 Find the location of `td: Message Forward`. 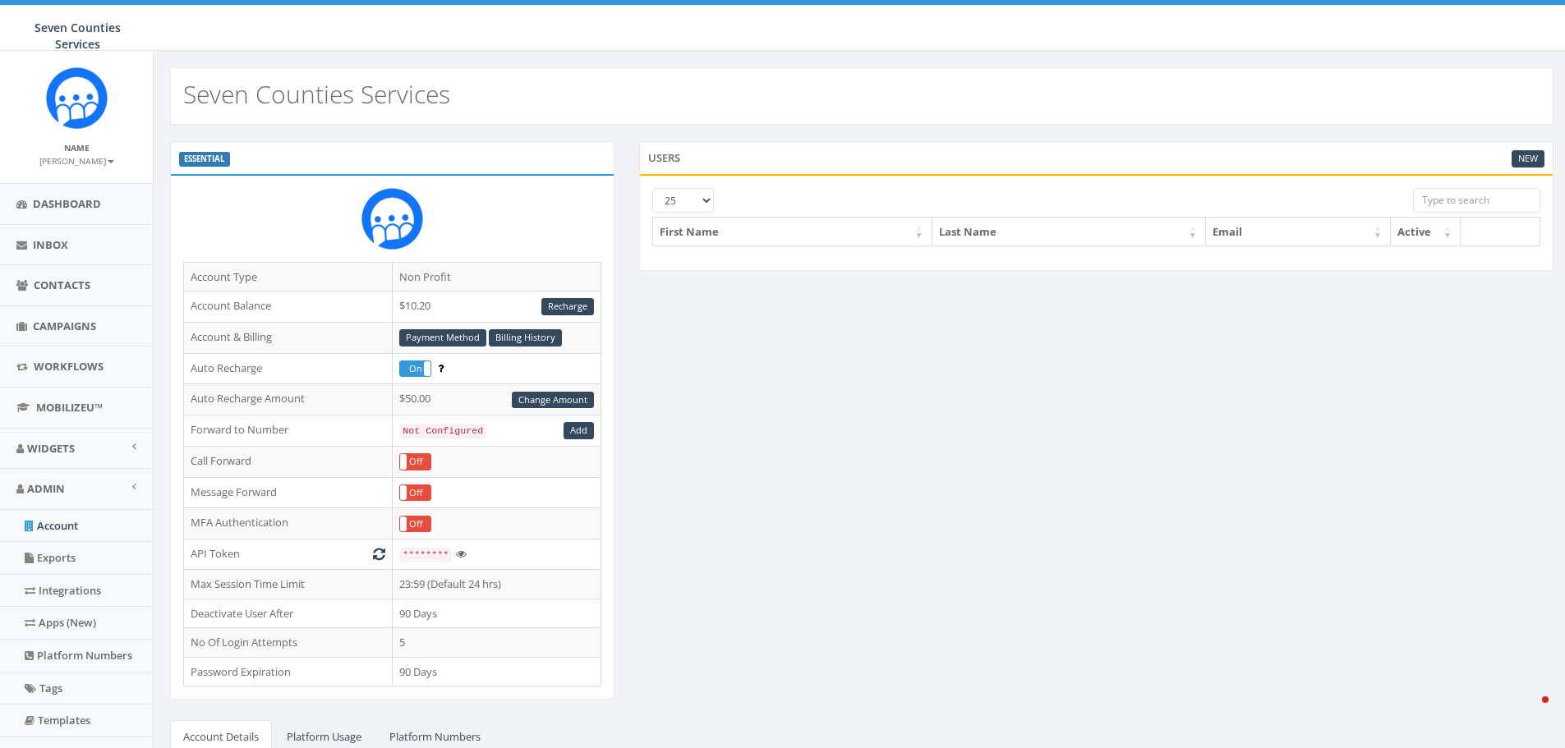

td: Message Forward is located at coordinates (288, 493).